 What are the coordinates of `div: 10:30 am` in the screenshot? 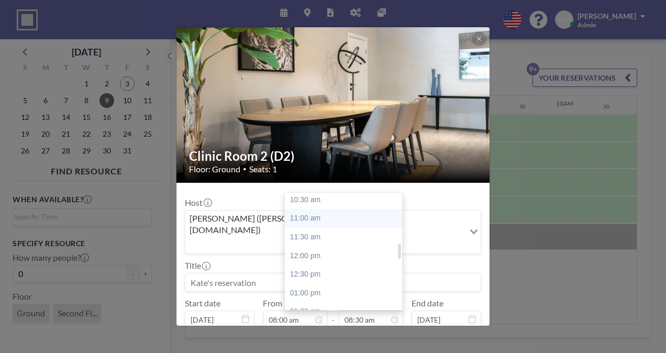 It's located at (346, 200).